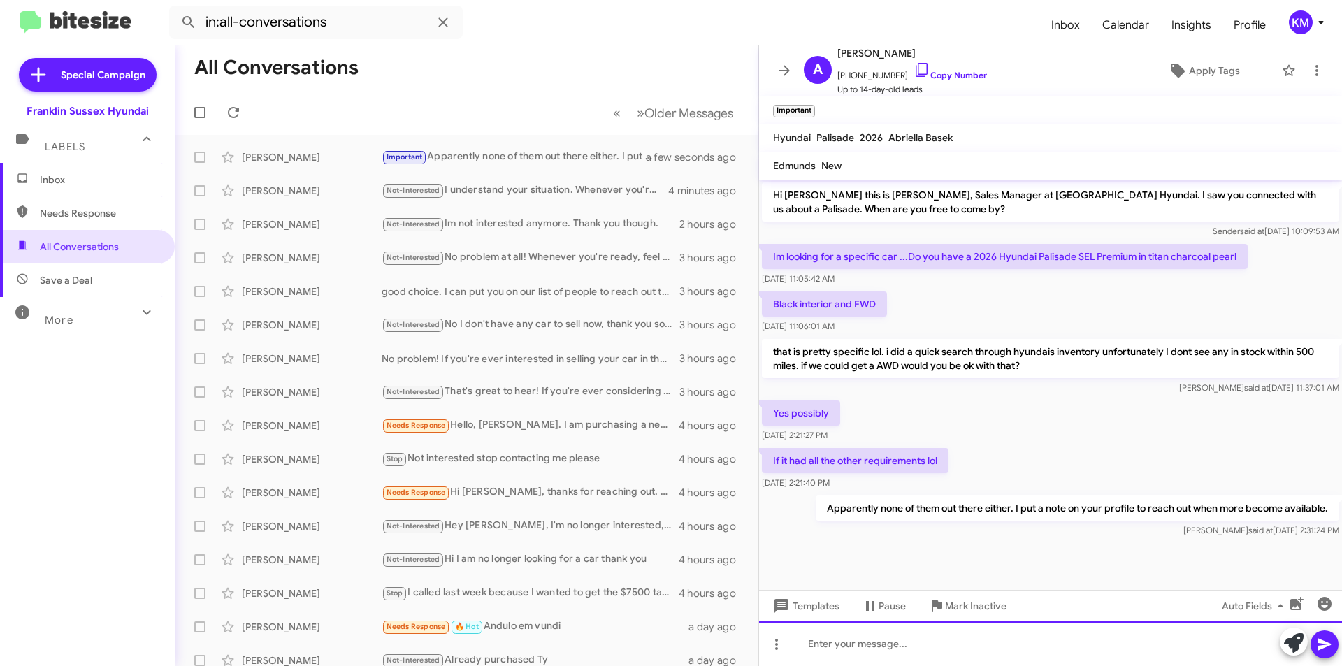 The height and width of the screenshot is (666, 1342). What do you see at coordinates (531, 391) in the screenshot?
I see `div: That's great to hear! If you're ever considering selling your current vehicle in the future, feel...` at bounding box center [531, 391].